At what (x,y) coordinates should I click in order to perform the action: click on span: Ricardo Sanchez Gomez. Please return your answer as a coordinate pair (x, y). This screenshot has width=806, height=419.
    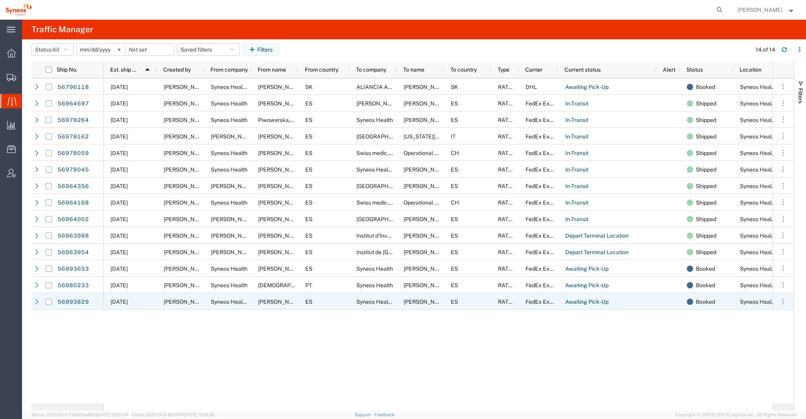
    Looking at the image, I should click on (209, 103).